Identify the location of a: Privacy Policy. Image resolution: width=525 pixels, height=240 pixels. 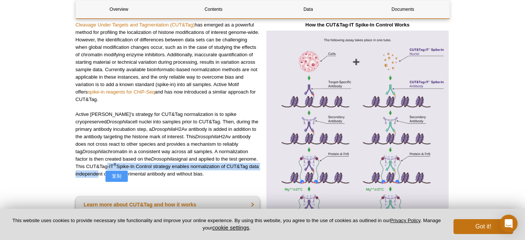
(405, 220).